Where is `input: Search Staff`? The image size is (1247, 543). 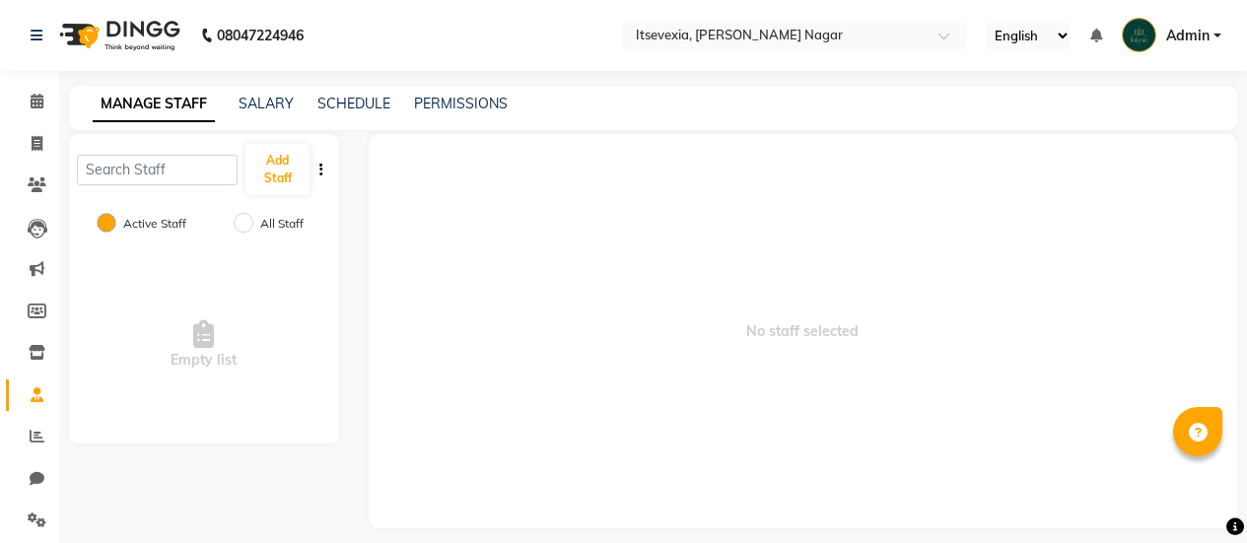 input: Search Staff is located at coordinates (157, 170).